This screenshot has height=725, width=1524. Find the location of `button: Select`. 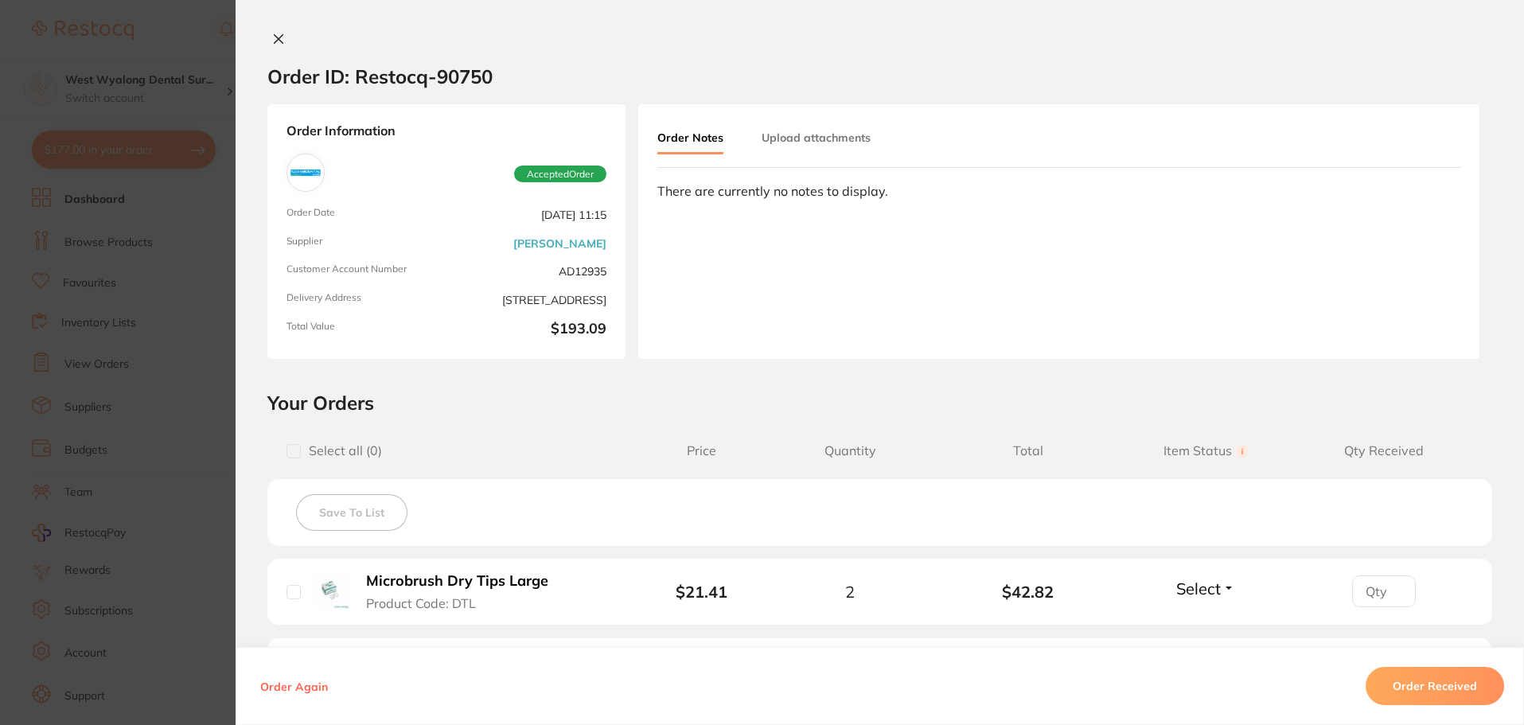

button: Select is located at coordinates (1205, 588).